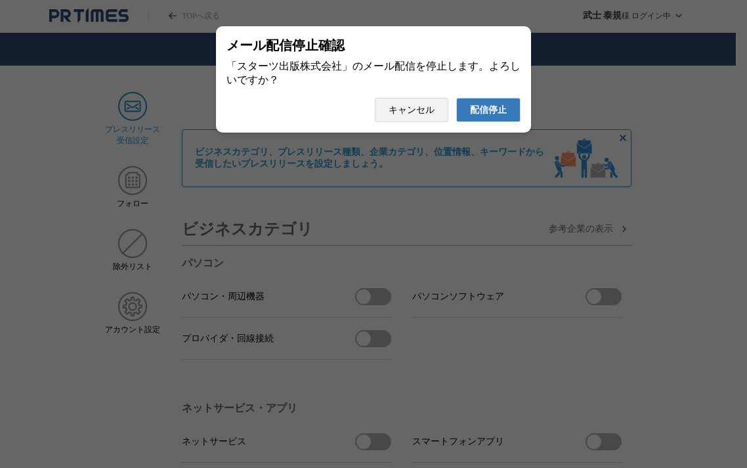  What do you see at coordinates (411, 110) in the screenshot?
I see `button: キャンセル` at bounding box center [411, 110].